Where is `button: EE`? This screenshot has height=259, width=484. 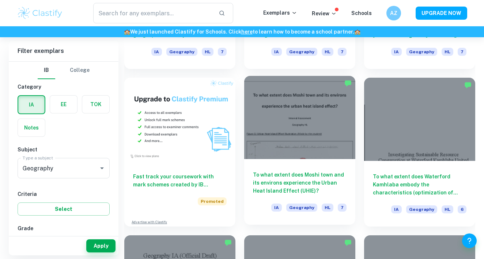
button: EE is located at coordinates (64, 104).